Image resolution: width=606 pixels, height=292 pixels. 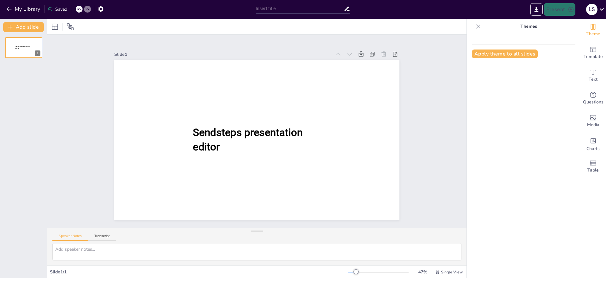 I want to click on div: Slide 1 / 1, so click(x=199, y=272).